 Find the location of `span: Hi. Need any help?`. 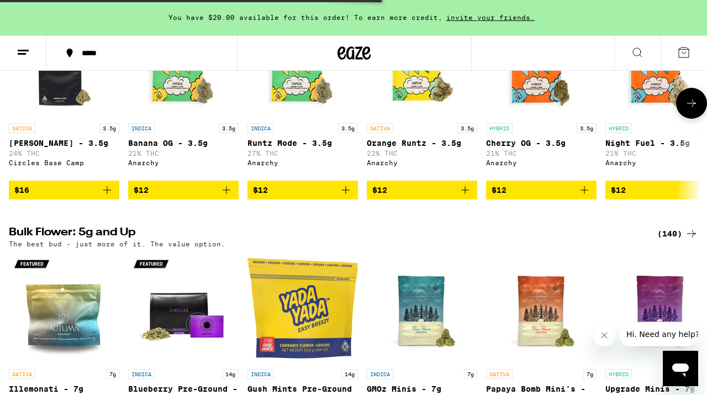

span: Hi. Need any help? is located at coordinates (43, 12).